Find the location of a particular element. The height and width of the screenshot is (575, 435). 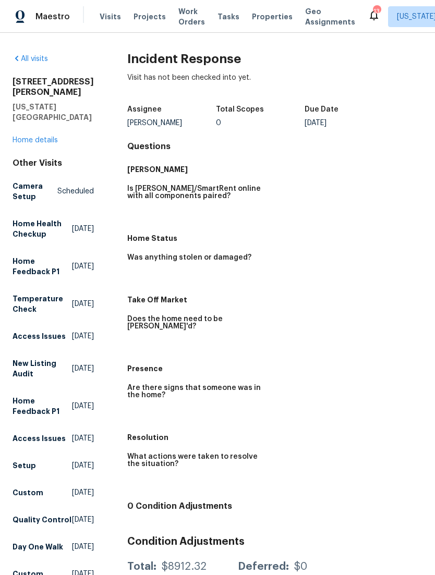

h2: Incident Response is located at coordinates (275, 59).